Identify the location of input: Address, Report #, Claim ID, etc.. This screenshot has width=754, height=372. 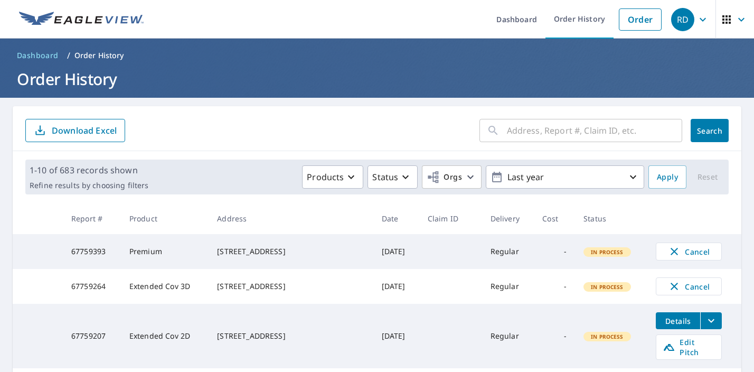
(595, 130).